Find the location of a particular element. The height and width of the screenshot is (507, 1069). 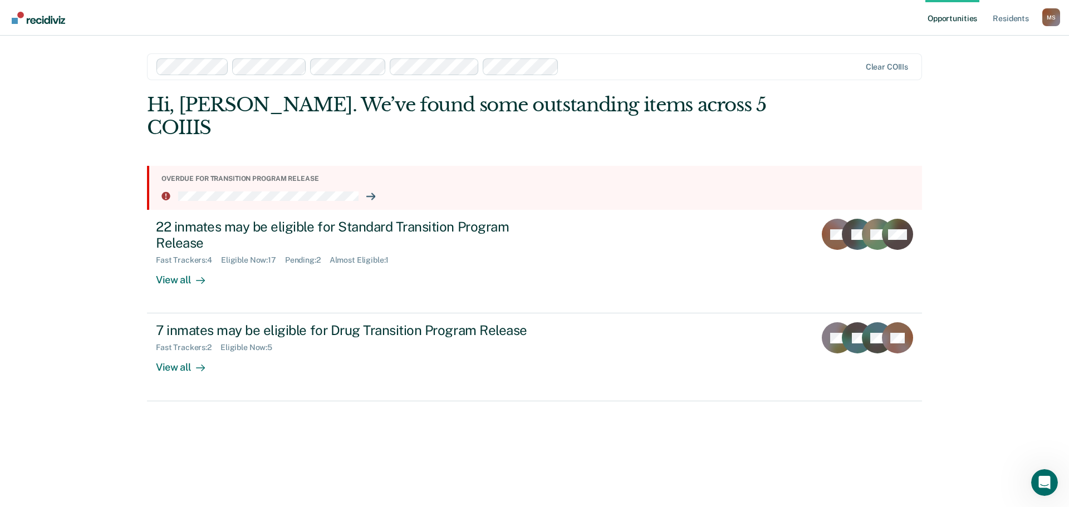

a: 7 inmates may be eligible for Drug Transition Program ReleaseFast Trackers:2Eligible Now:5View all is located at coordinates (535, 357).